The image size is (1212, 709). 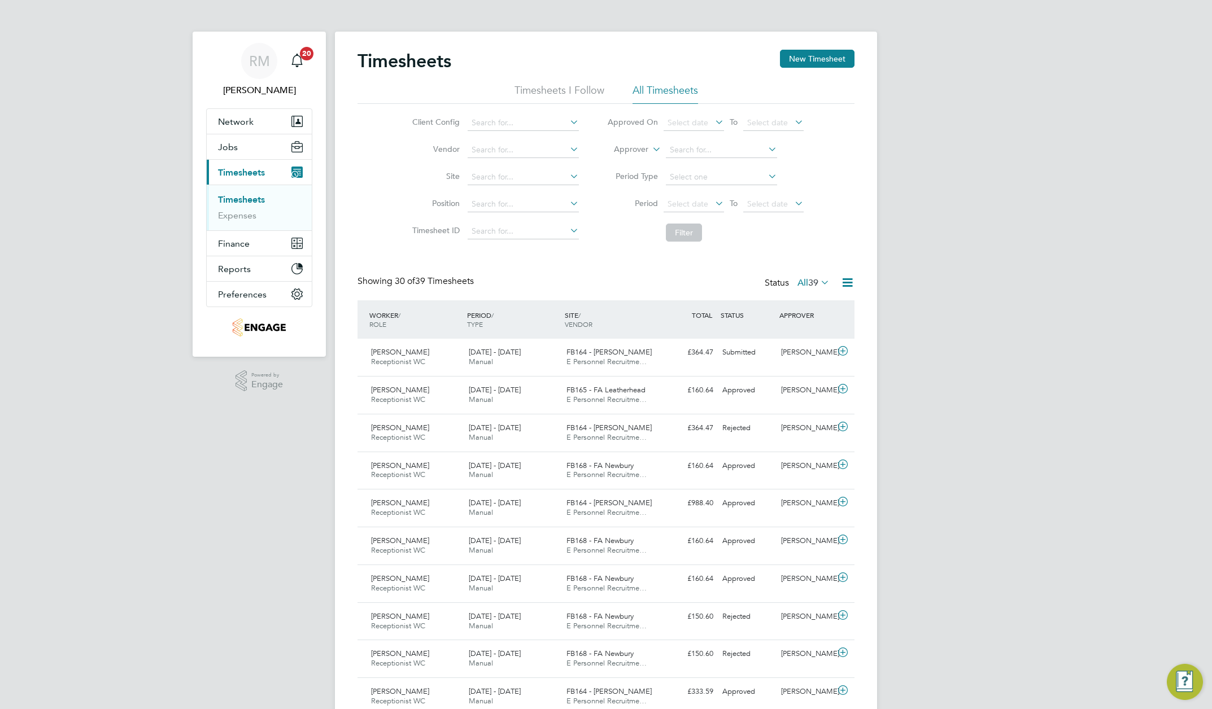 I want to click on span: Finance, so click(x=234, y=243).